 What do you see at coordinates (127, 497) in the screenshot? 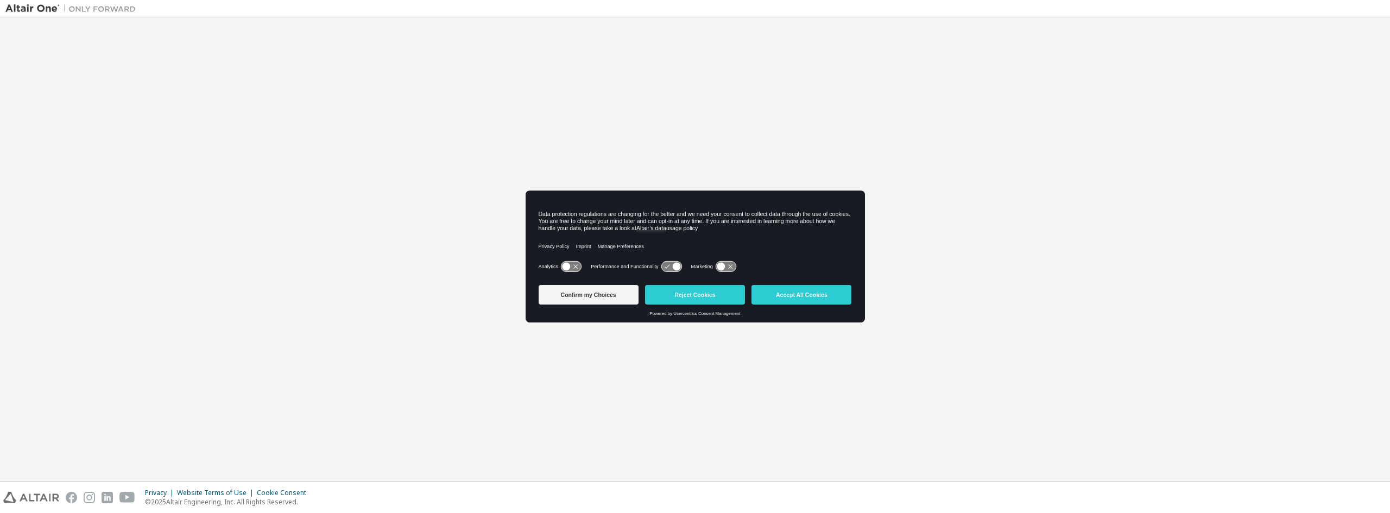
I see `img: youtube.svg` at bounding box center [127, 497].